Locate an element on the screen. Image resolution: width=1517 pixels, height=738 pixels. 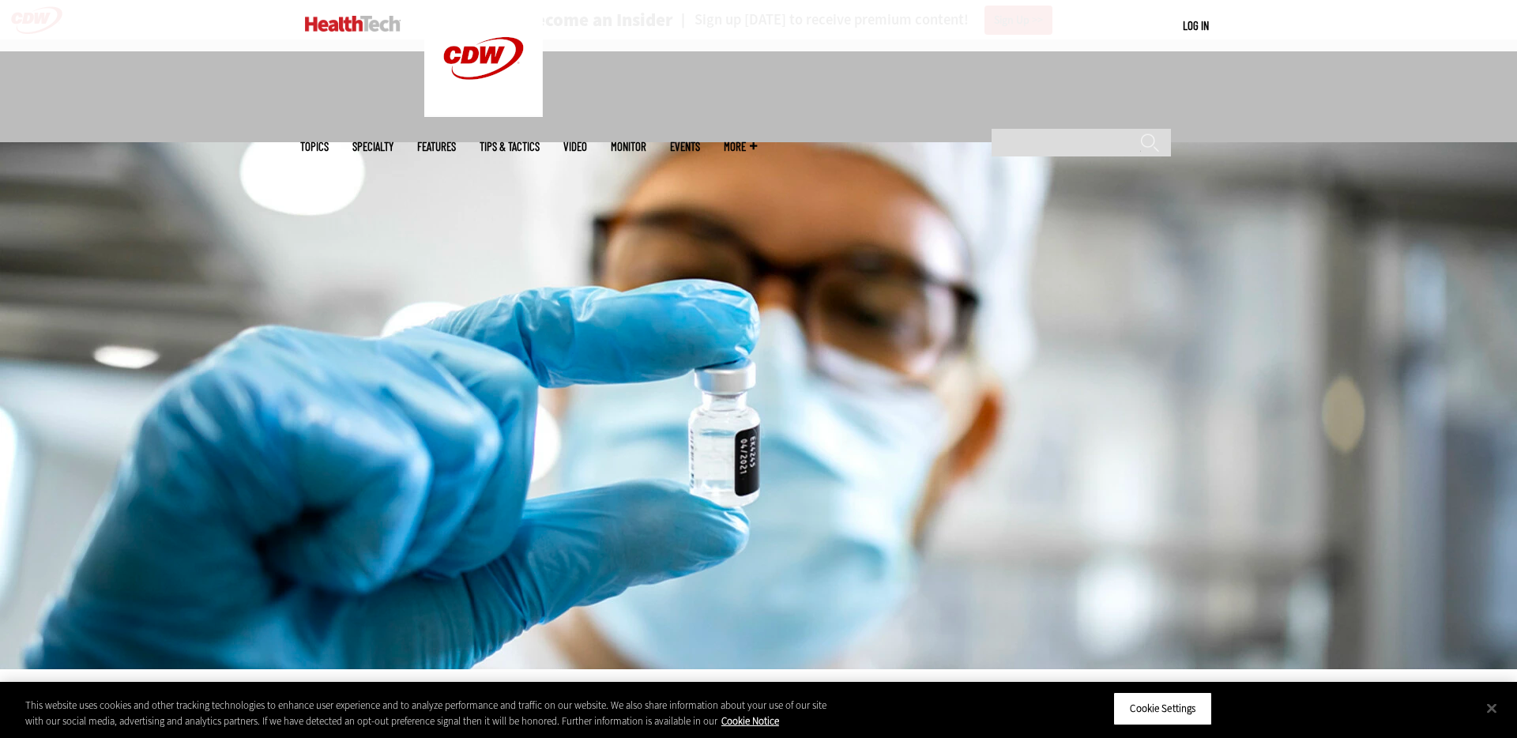
a: CDW is located at coordinates (484, 112).